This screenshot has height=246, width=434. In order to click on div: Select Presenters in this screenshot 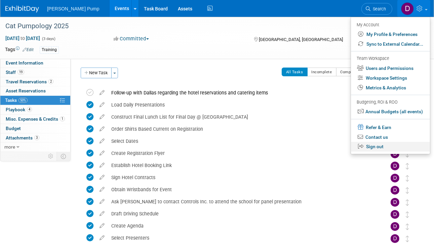, I will do `click(242, 238)`.